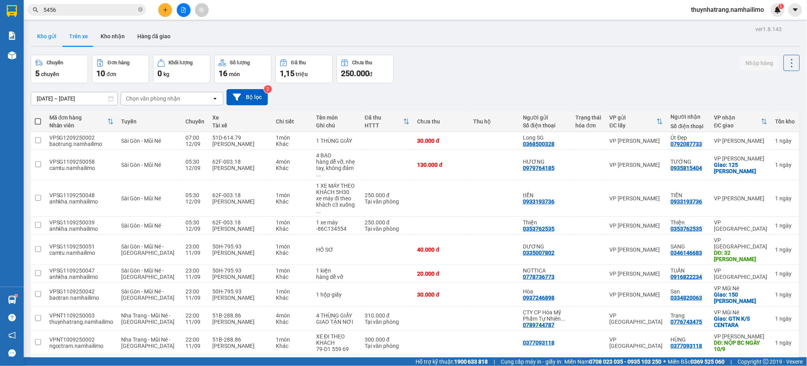 This screenshot has height=366, width=807. What do you see at coordinates (298, 63) in the screenshot?
I see `div: Đã thu` at bounding box center [298, 63].